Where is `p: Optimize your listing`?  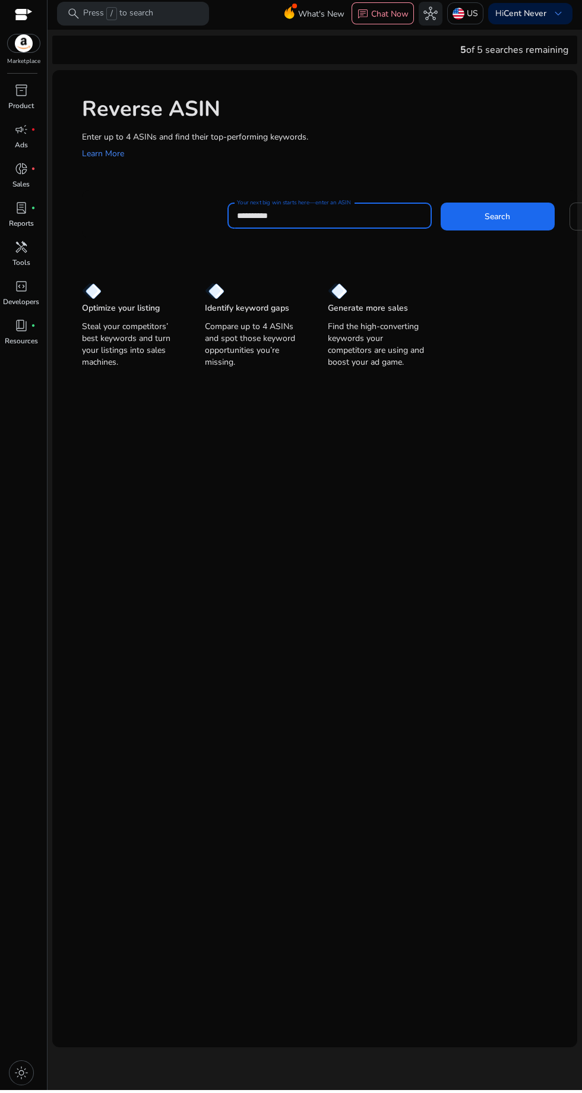 p: Optimize your listing is located at coordinates (121, 311).